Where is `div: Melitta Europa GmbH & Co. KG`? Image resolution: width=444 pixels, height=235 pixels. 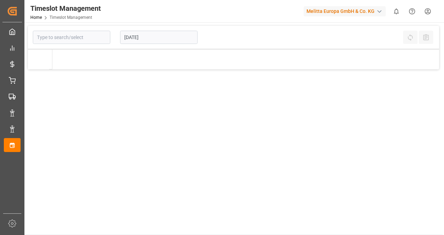
div: Melitta Europa GmbH & Co. KG is located at coordinates (345, 11).